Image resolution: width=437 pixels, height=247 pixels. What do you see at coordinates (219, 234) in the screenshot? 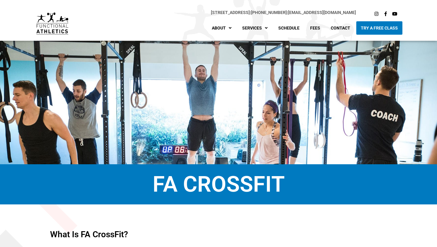
I see `h4: What is FA CrossFit?` at bounding box center [219, 234].